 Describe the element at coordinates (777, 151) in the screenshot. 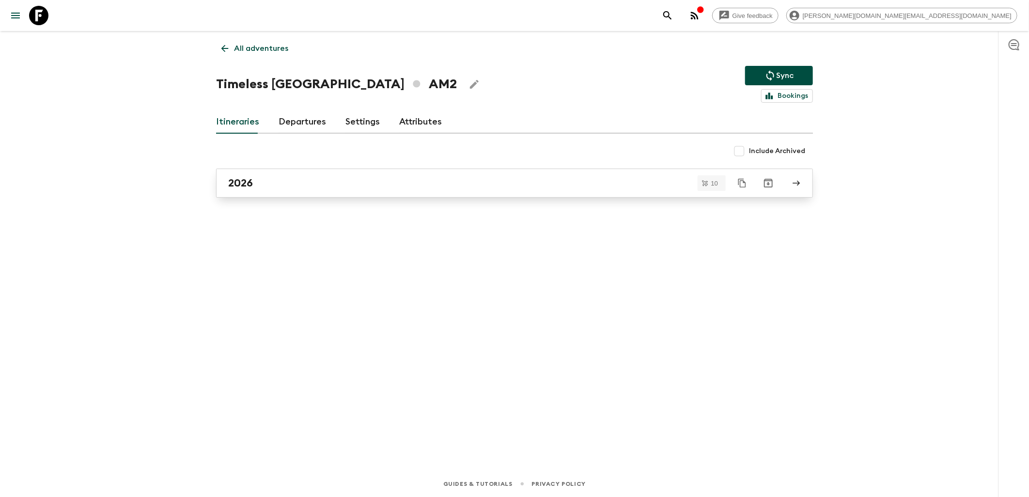

I see `span: Include Archived` at that location.